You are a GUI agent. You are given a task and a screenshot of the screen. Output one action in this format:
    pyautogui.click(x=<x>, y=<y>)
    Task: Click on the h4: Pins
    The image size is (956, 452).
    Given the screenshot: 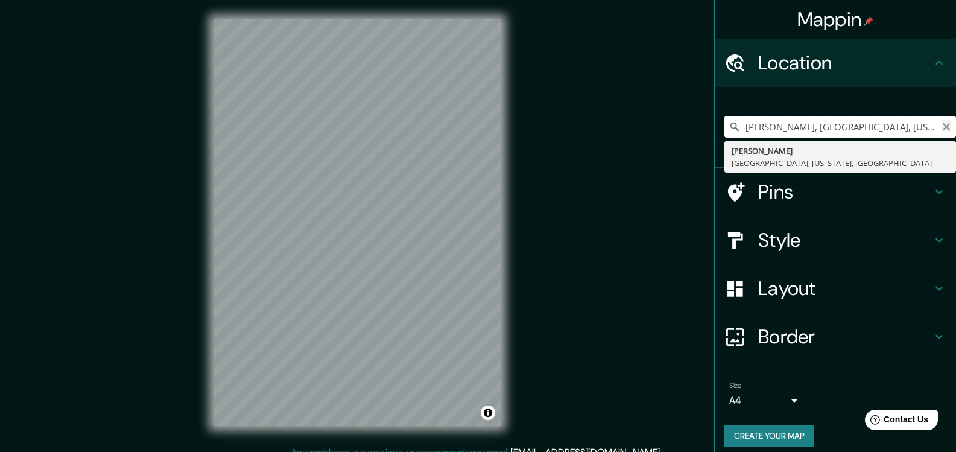 What is the action you would take?
    pyautogui.click(x=845, y=192)
    